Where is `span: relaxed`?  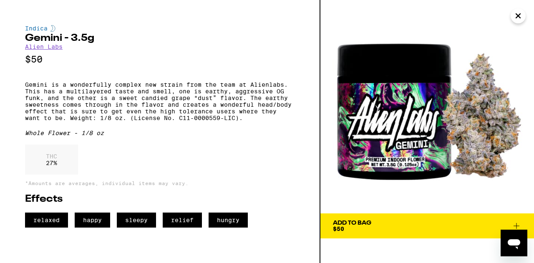 span: relaxed is located at coordinates (46, 220).